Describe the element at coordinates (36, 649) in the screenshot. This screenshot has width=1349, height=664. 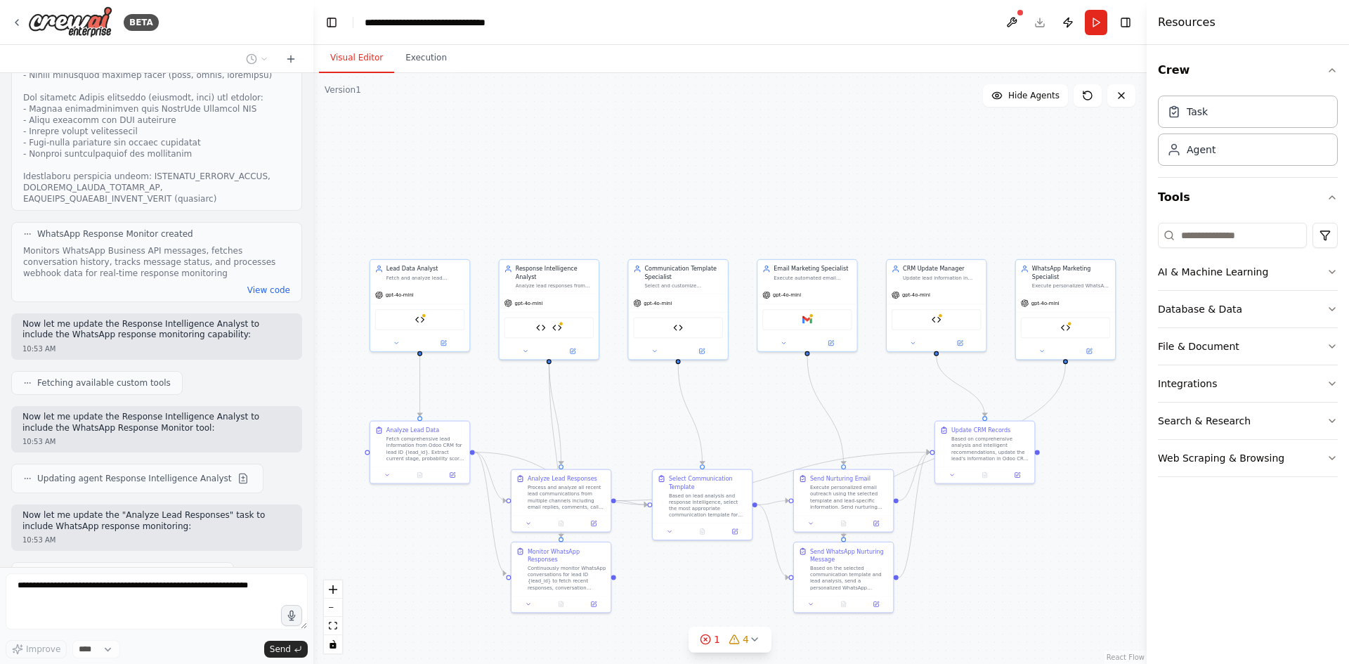
I see `button: Improve` at that location.